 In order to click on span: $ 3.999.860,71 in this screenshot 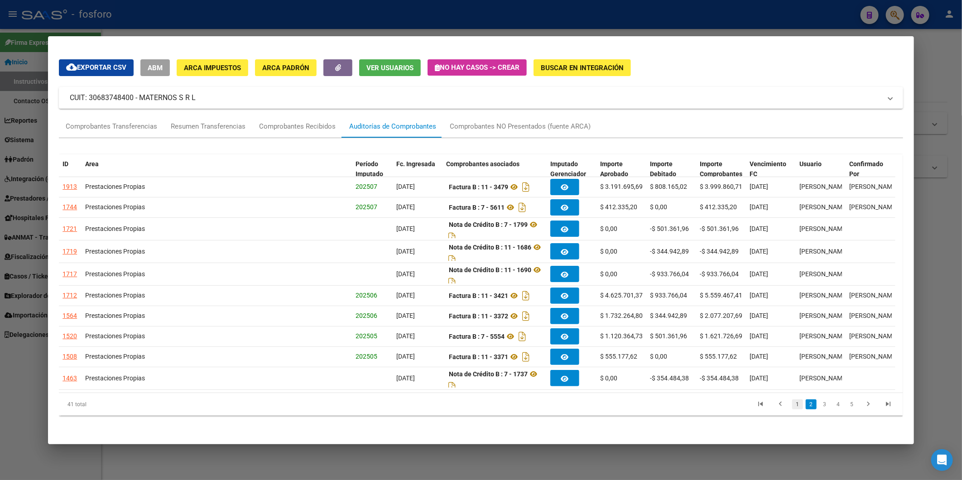, I will do `click(721, 187)`.